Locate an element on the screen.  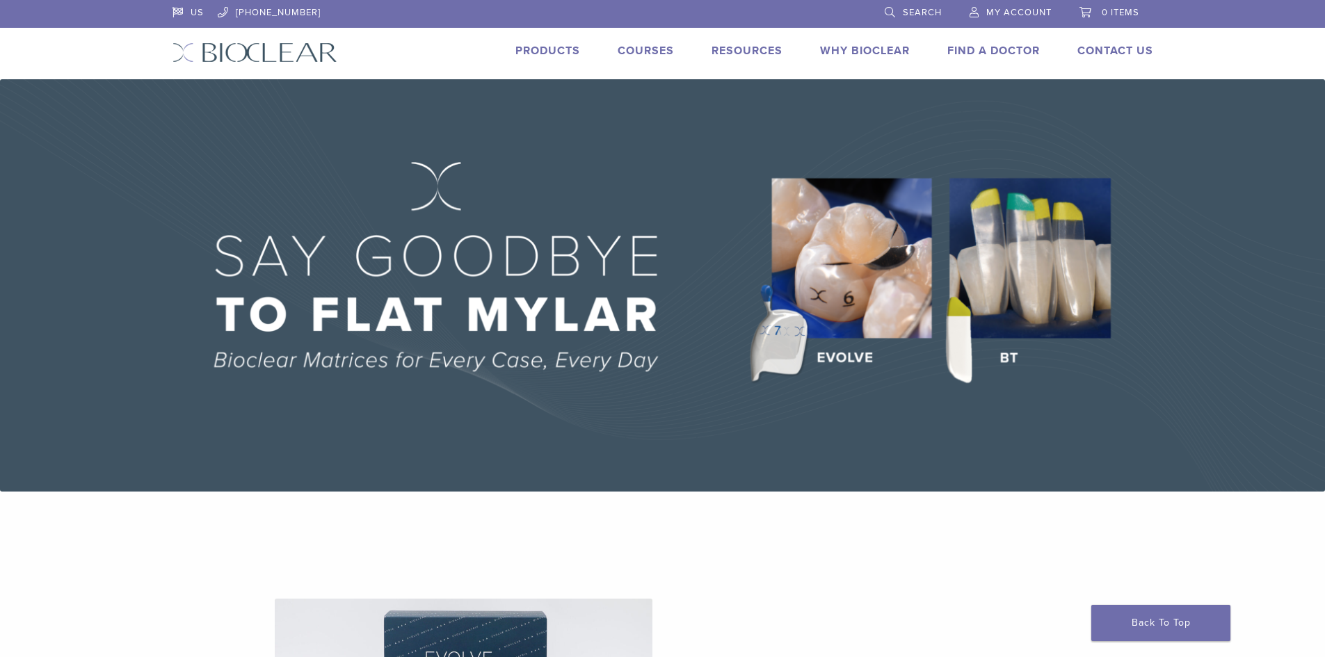
a: Products is located at coordinates (547, 51).